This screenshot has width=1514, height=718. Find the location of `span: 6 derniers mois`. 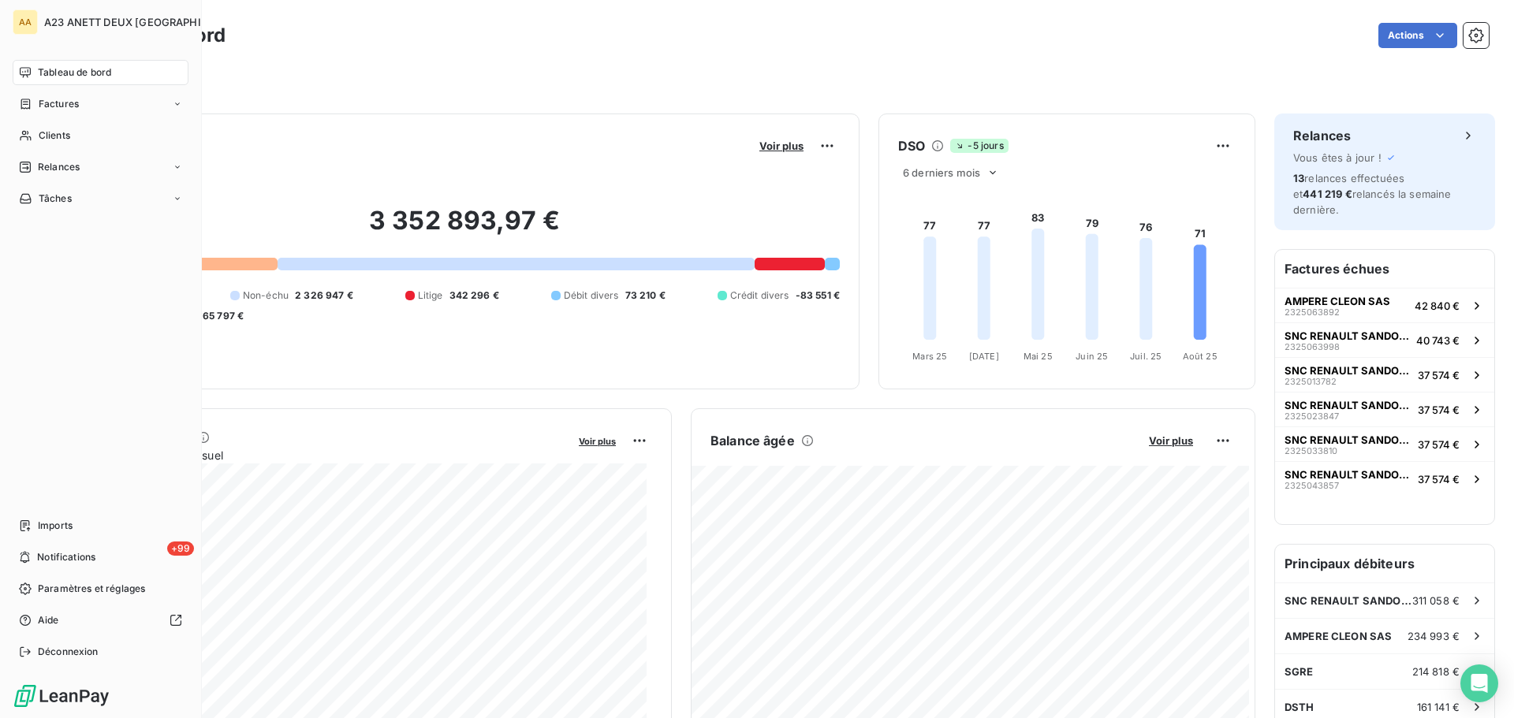

span: 6 derniers mois is located at coordinates (942, 173).